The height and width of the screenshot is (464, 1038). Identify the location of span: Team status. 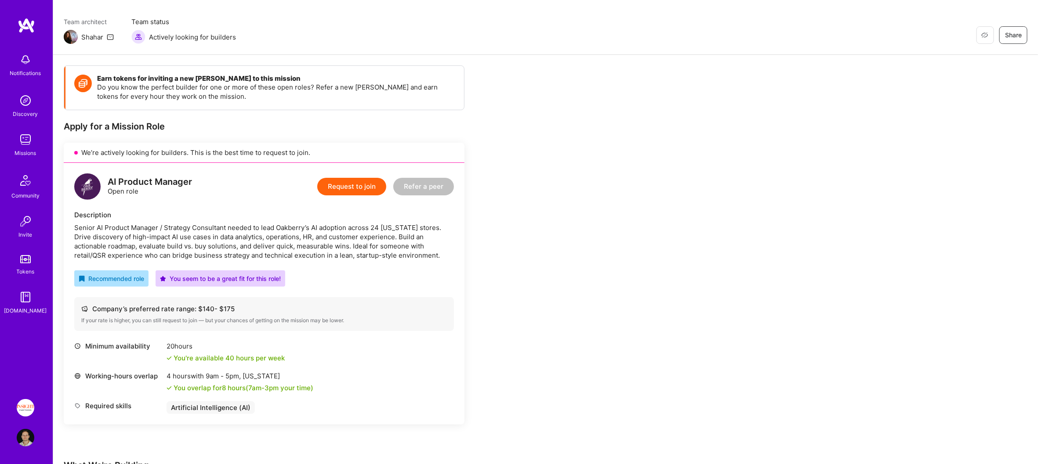
(184, 22).